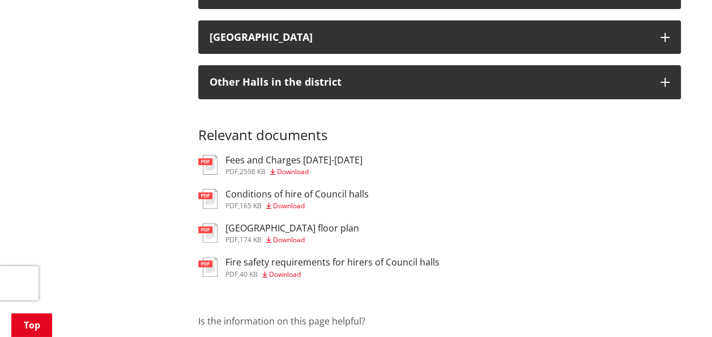  What do you see at coordinates (249, 274) in the screenshot?
I see `span: 40 KB` at bounding box center [249, 274].